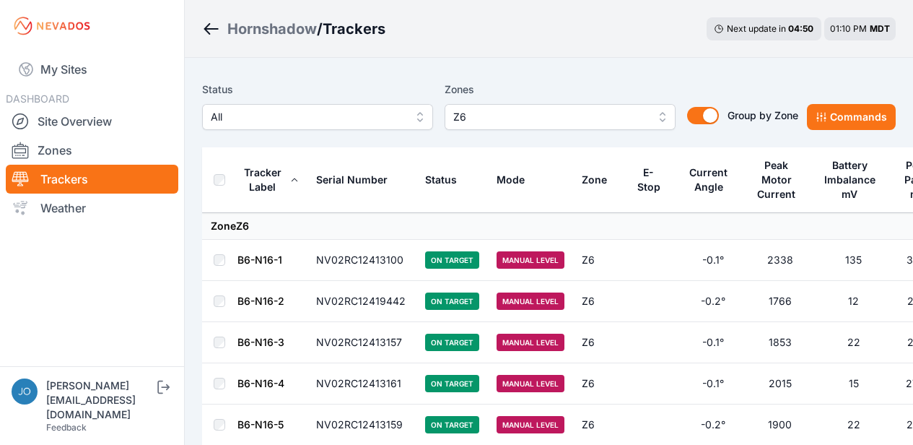 This screenshot has width=913, height=445. Describe the element at coordinates (318, 117) in the screenshot. I see `button: All` at that location.